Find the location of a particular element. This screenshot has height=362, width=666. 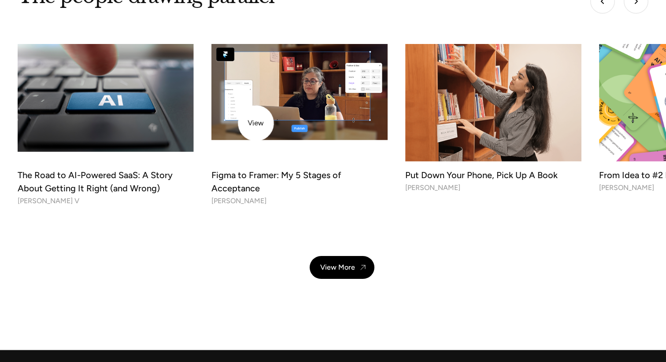

div: Figma to Framer: My 5 Stages of Acceptance is located at coordinates (299, 182).